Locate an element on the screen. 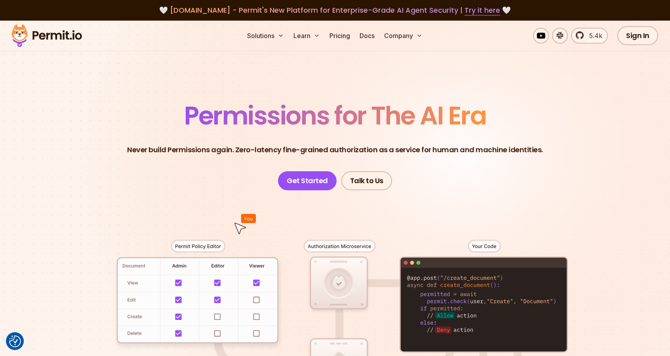 This screenshot has height=356, width=670. button: Consent Preferences is located at coordinates (15, 341).